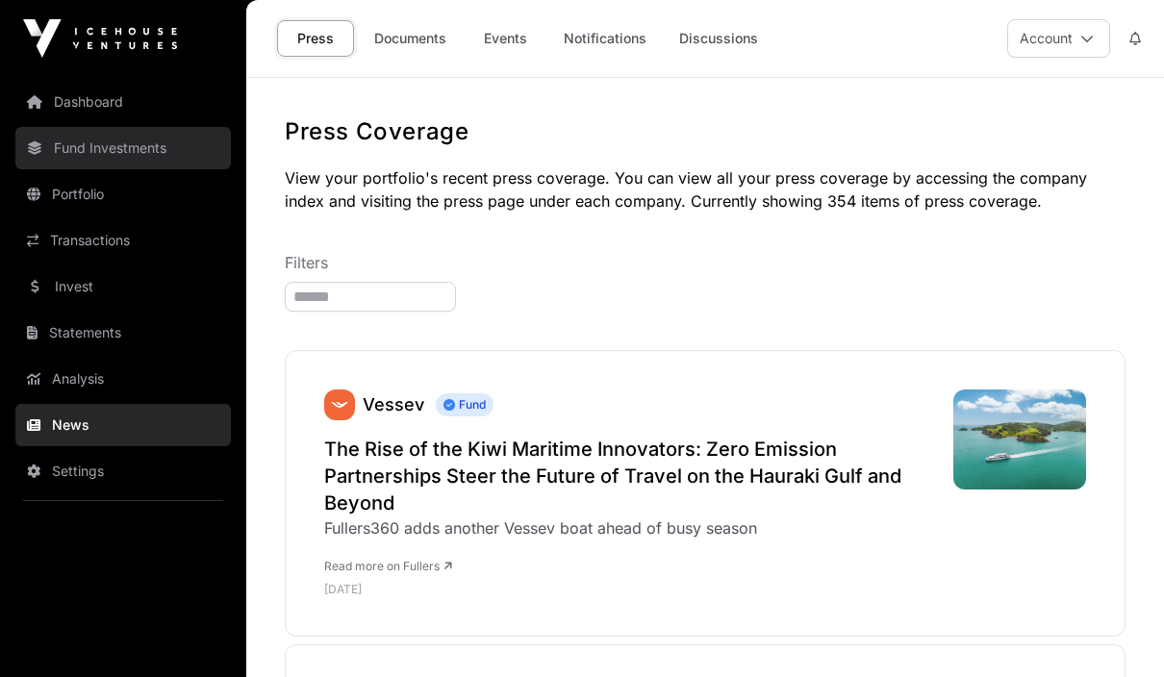 This screenshot has width=1164, height=677. What do you see at coordinates (123, 287) in the screenshot?
I see `a: Invest` at bounding box center [123, 287].